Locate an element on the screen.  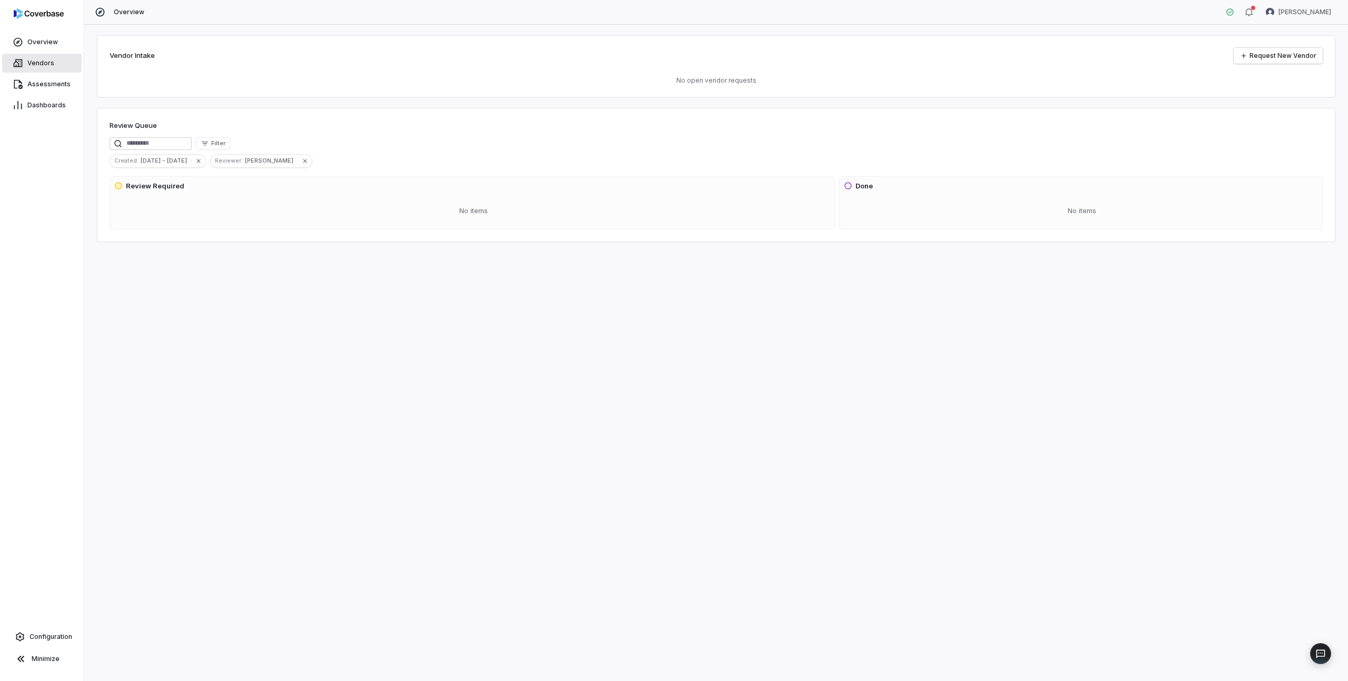
a: Overview is located at coordinates (42, 42).